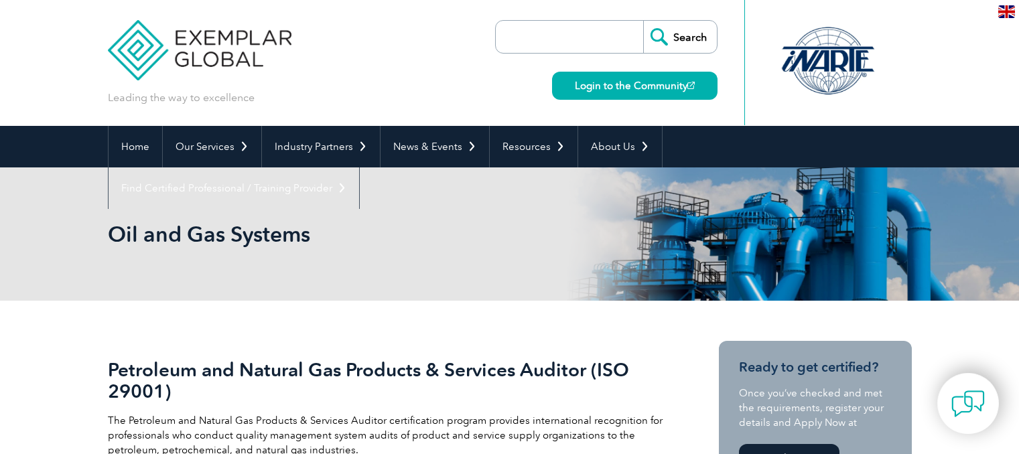 Image resolution: width=1019 pixels, height=454 pixels. I want to click on a: Find Certified Professional / Training Provider, so click(234, 188).